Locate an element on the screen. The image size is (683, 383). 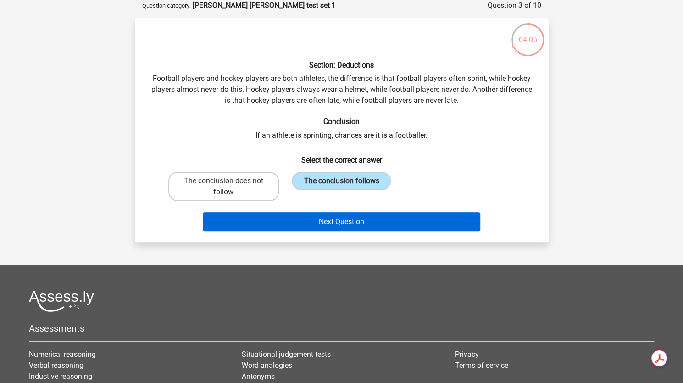
a: Terms of service is located at coordinates (482, 365).